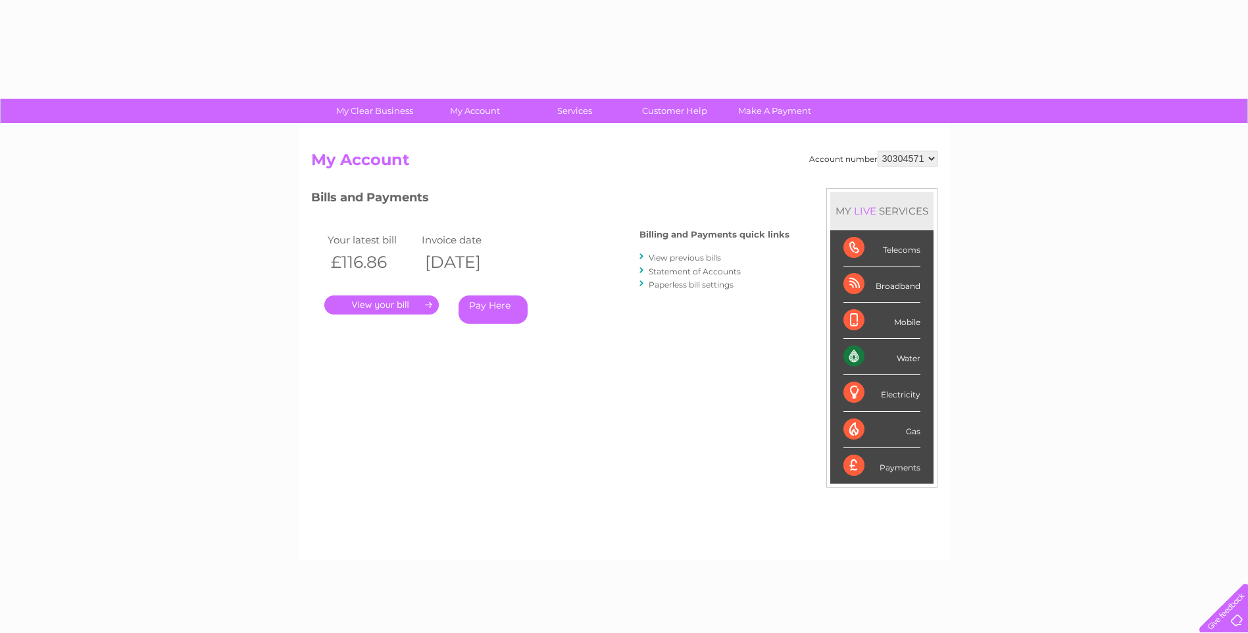  Describe the element at coordinates (695, 271) in the screenshot. I see `a: Statement of Accounts` at that location.